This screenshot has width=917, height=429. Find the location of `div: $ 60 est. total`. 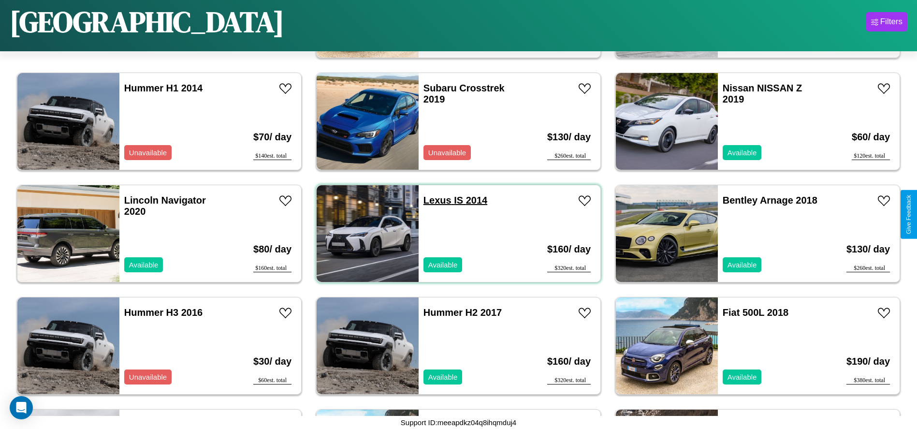

div: $ 60 est. total is located at coordinates (272, 380).